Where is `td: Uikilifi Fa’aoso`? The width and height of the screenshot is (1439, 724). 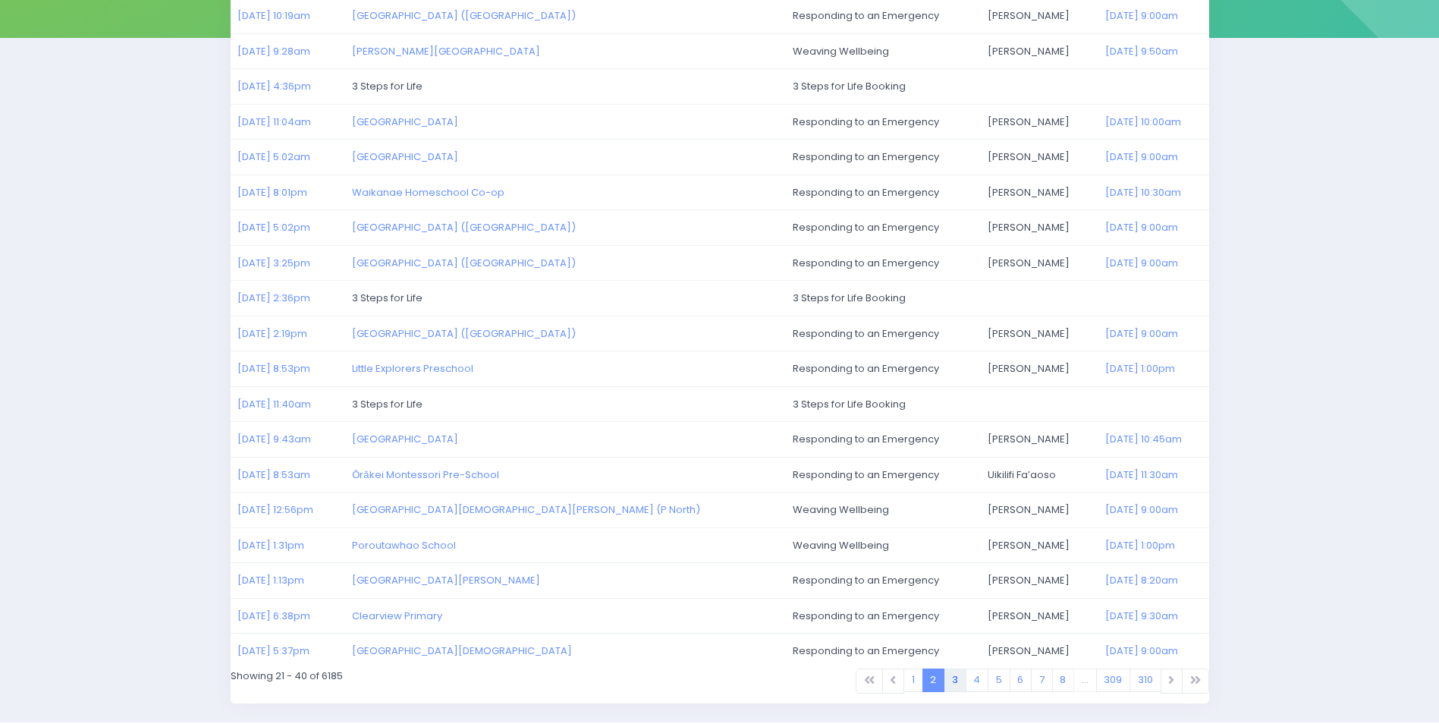
td: Uikilifi Fa’aoso is located at coordinates (1039, 474).